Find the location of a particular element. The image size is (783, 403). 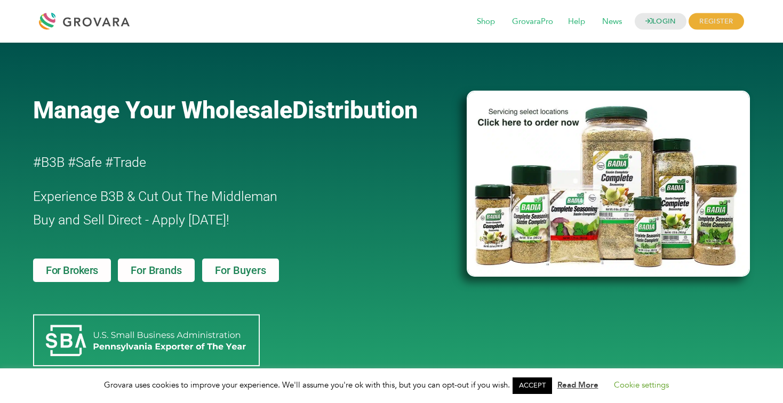

a: Help is located at coordinates (576, 22).